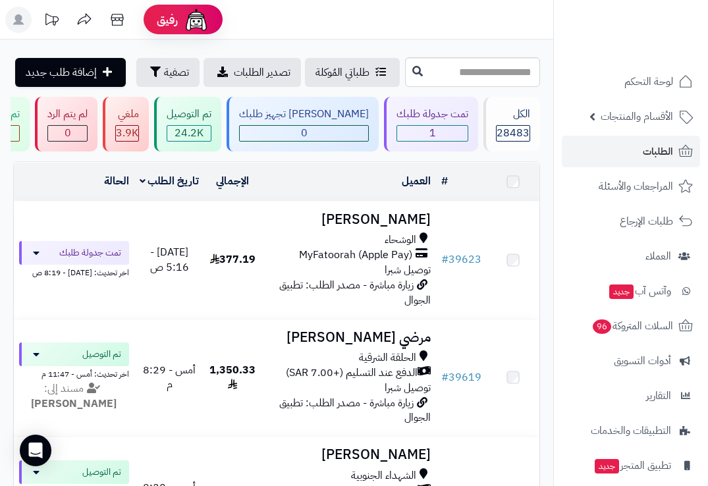 Image resolution: width=708 pixels, height=486 pixels. What do you see at coordinates (432, 114) in the screenshot?
I see `div: تمت جدولة طلبك` at bounding box center [432, 114].